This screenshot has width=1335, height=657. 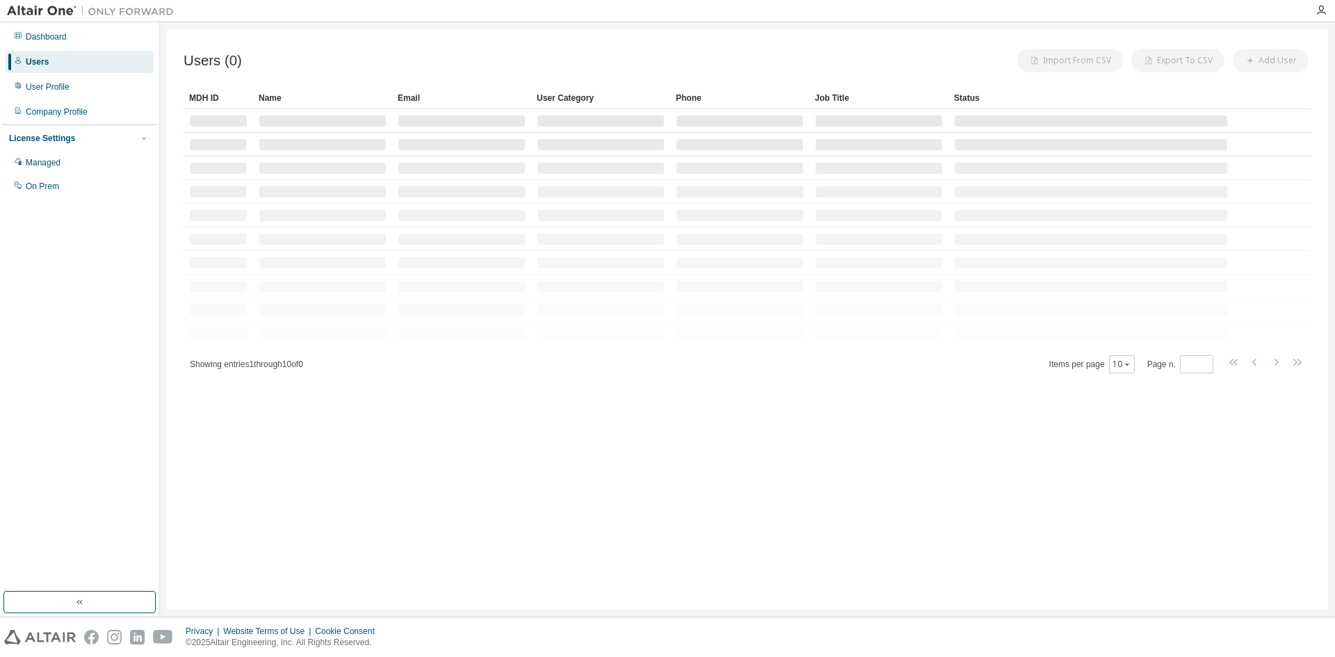 What do you see at coordinates (42, 186) in the screenshot?
I see `div: On Prem` at bounding box center [42, 186].